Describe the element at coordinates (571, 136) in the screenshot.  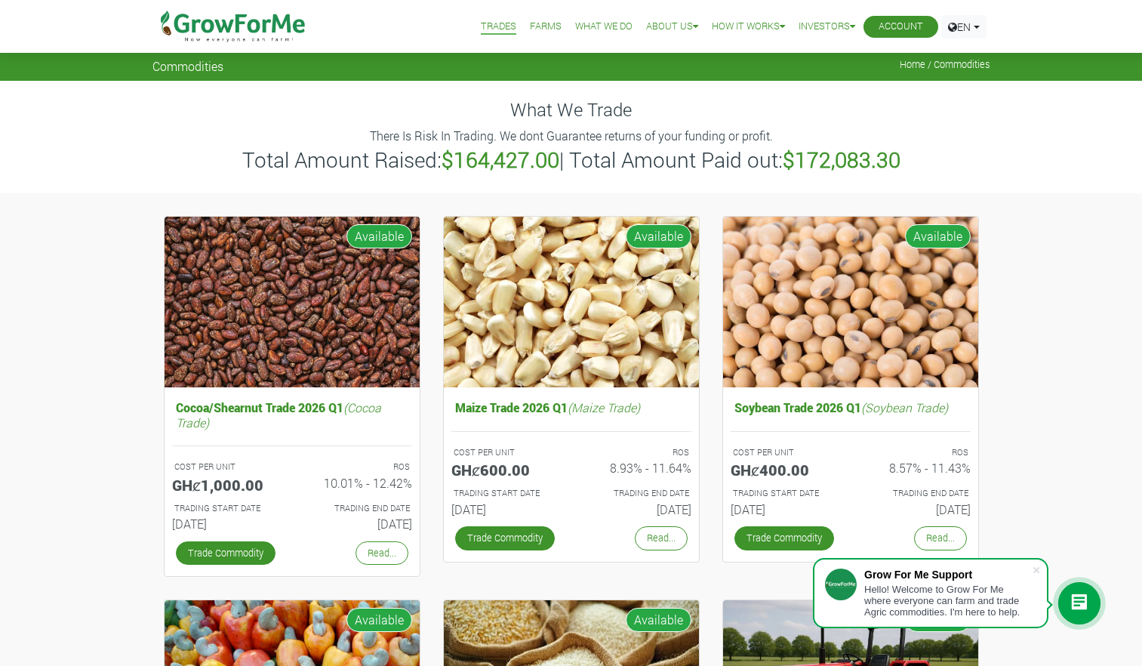
I see `p: There Is Risk In Trading. We dont Guarantee returns of your funding or profit.` at that location.